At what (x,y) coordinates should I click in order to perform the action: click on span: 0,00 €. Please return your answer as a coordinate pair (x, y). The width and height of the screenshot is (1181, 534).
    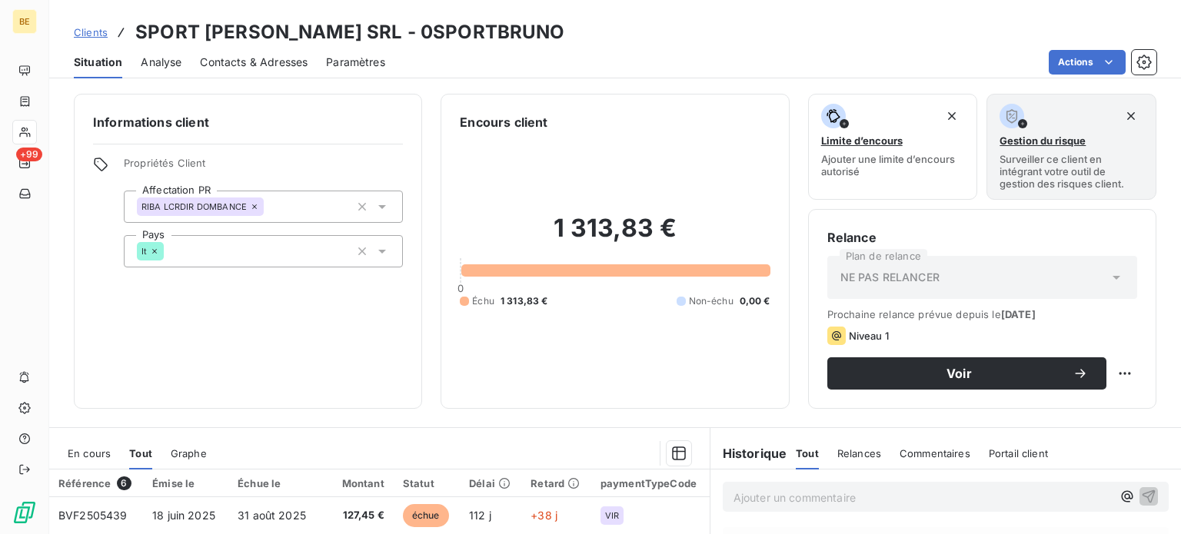
    Looking at the image, I should click on (755, 301).